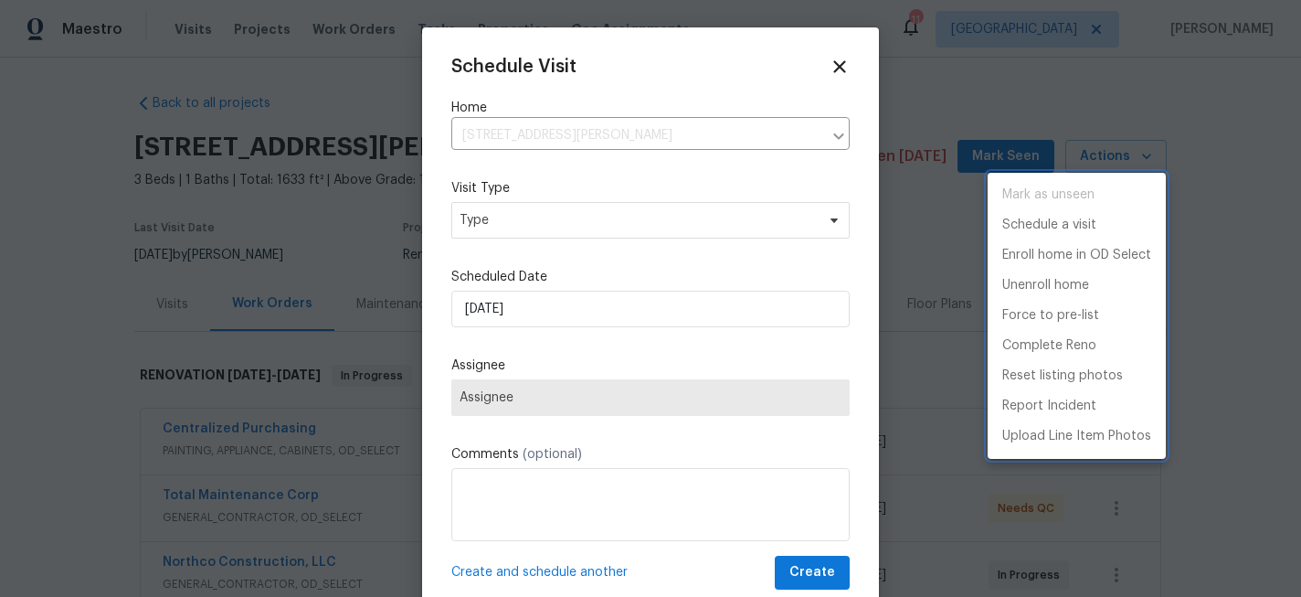 The width and height of the screenshot is (1301, 597). I want to click on p: Report Incident, so click(1049, 406).